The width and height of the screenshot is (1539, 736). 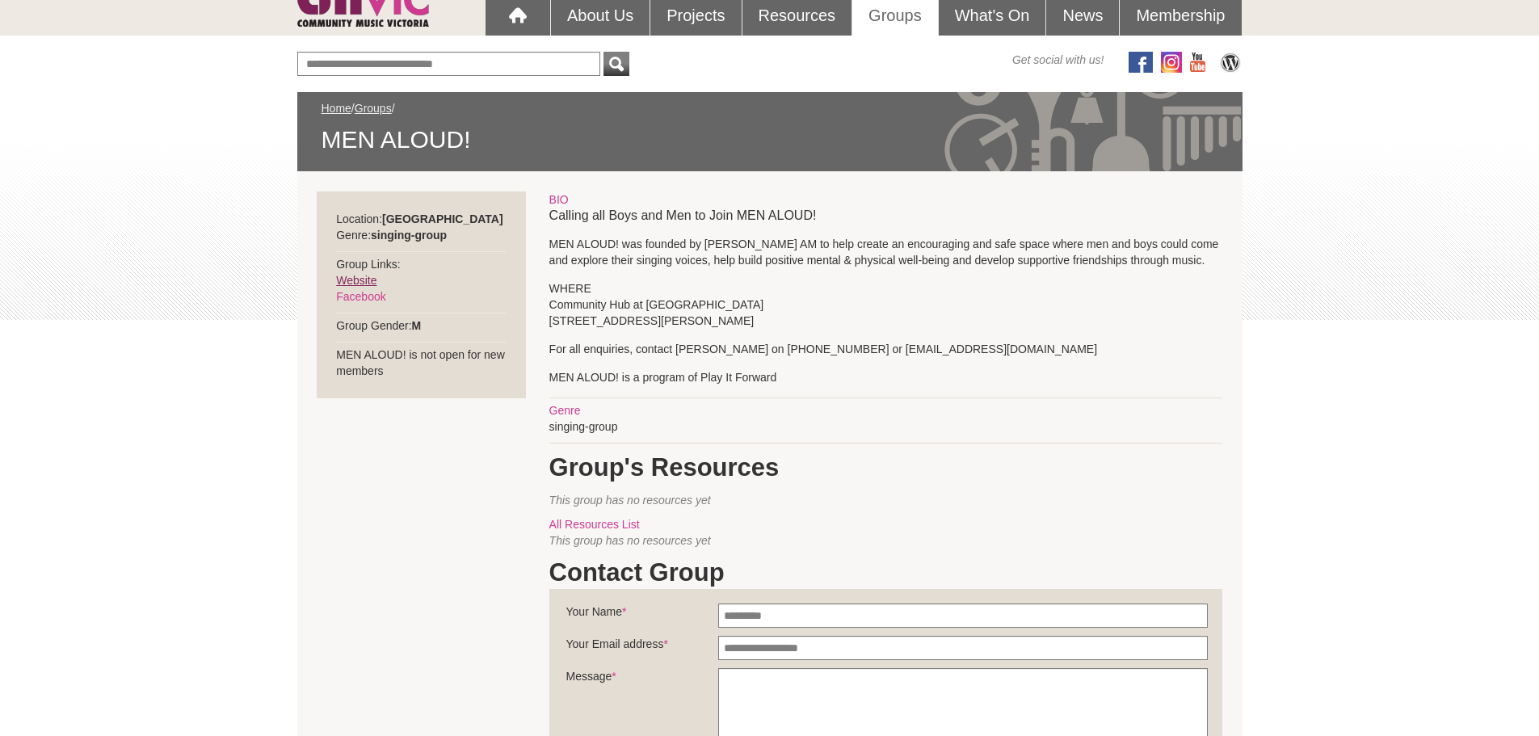 I want to click on strong: singing-group, so click(x=409, y=235).